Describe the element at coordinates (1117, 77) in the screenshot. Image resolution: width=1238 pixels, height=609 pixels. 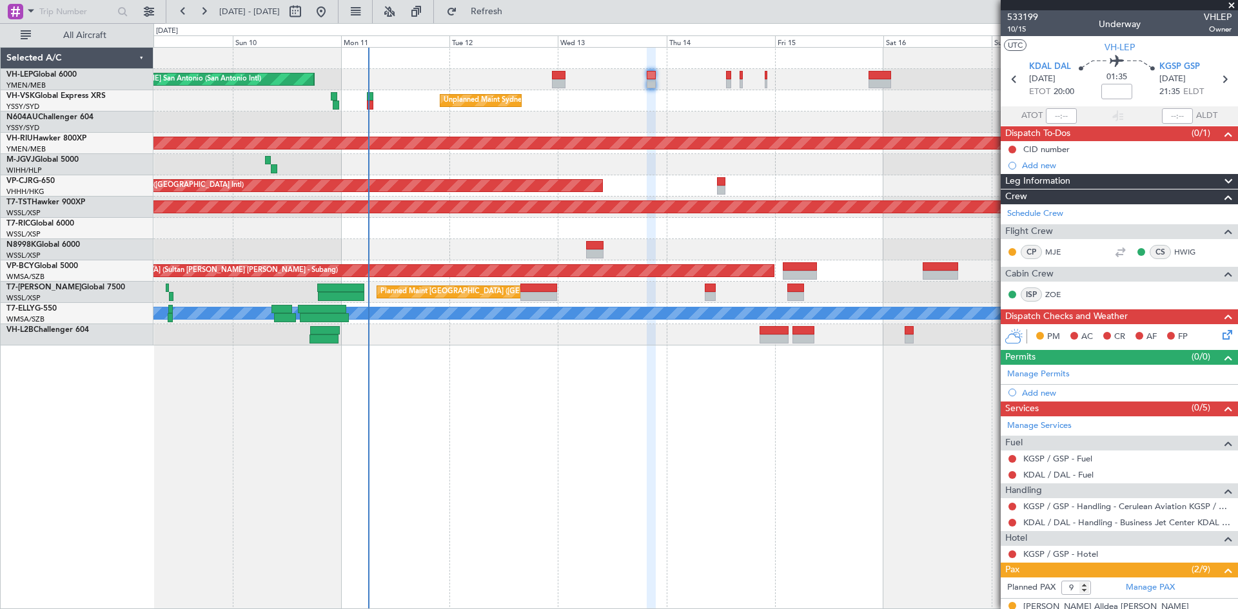
I see `span: 01:35` at that location.